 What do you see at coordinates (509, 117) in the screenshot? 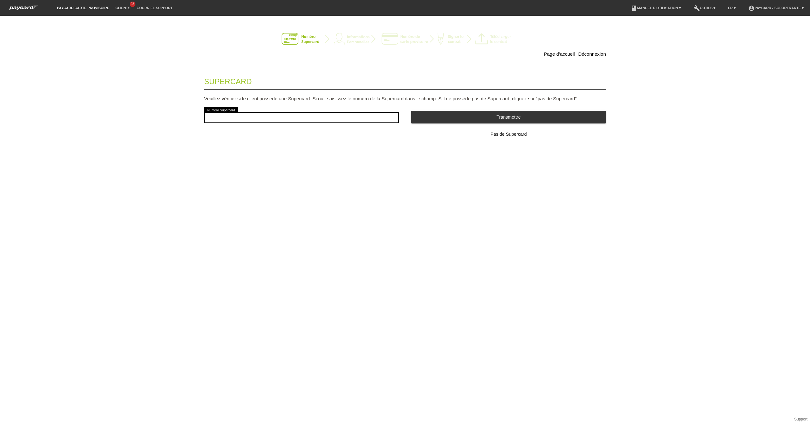
I see `button: Transmettre` at bounding box center [509, 117].